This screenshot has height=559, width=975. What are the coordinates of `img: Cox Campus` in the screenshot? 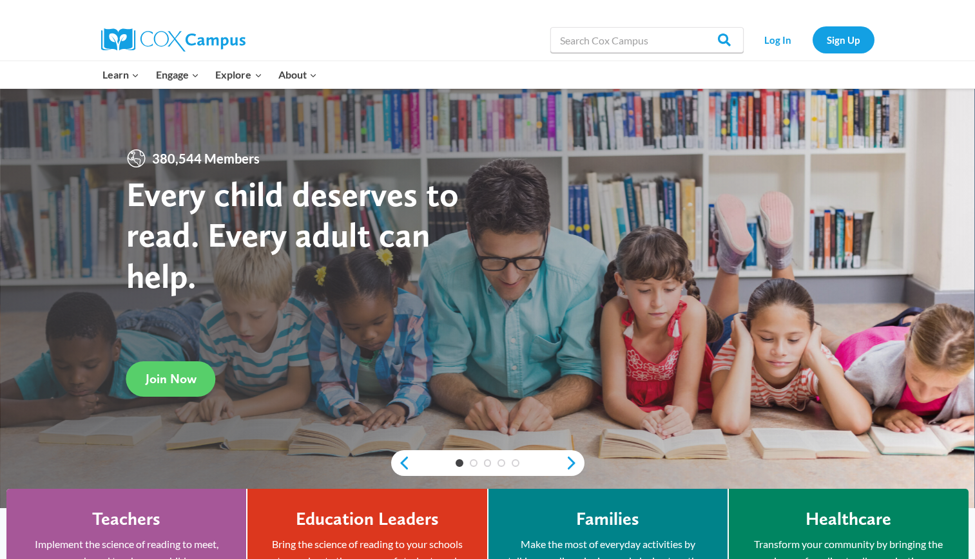 It's located at (173, 40).